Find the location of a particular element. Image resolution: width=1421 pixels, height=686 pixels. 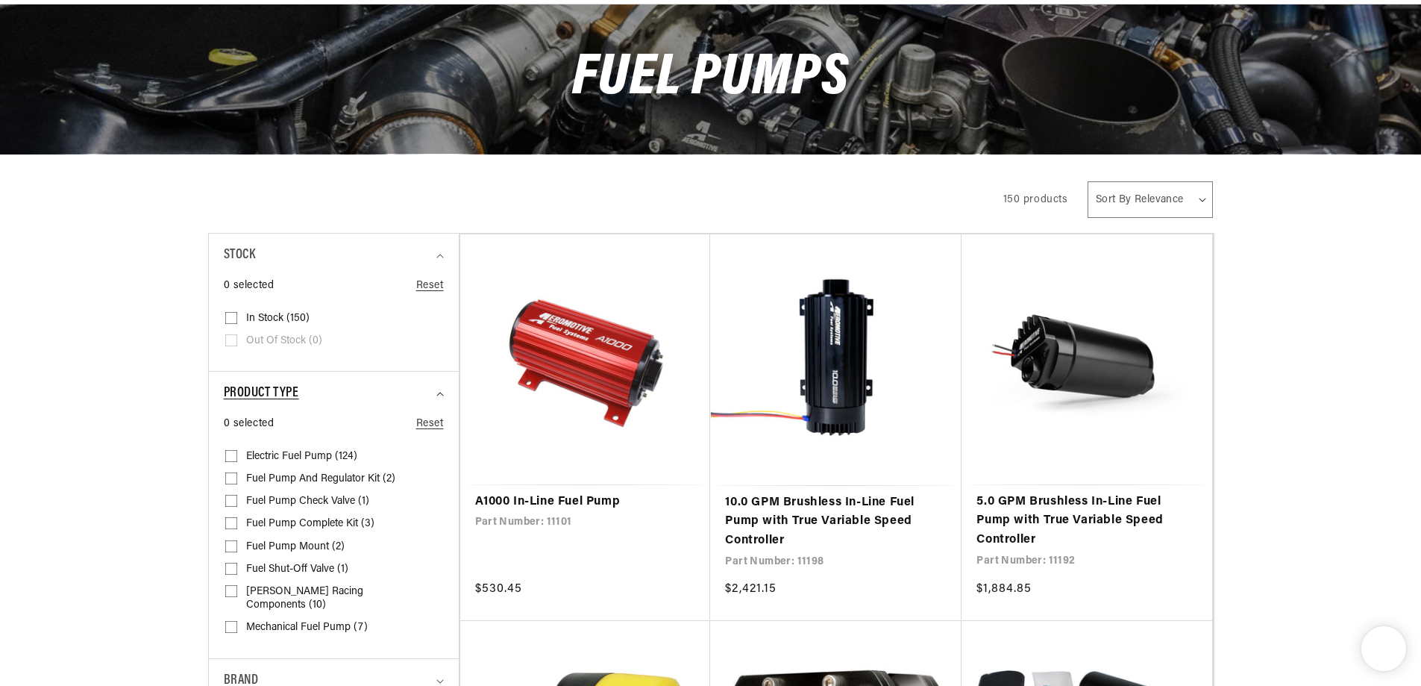

summary: Stock (0 selected) is located at coordinates (333, 255).